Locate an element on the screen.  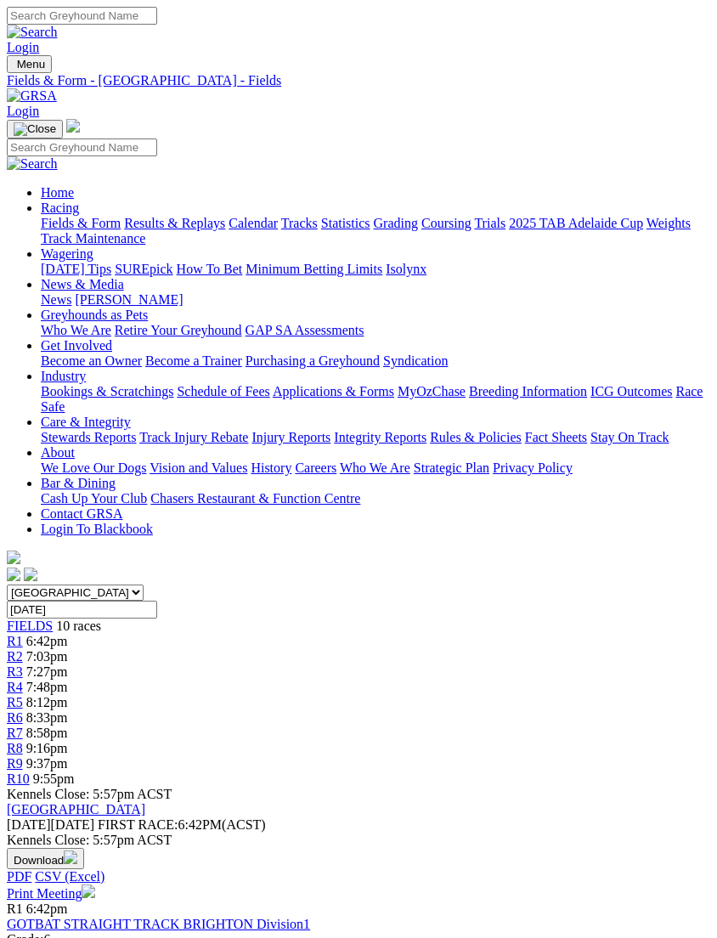
a: We Love Our Dogs is located at coordinates (93, 467).